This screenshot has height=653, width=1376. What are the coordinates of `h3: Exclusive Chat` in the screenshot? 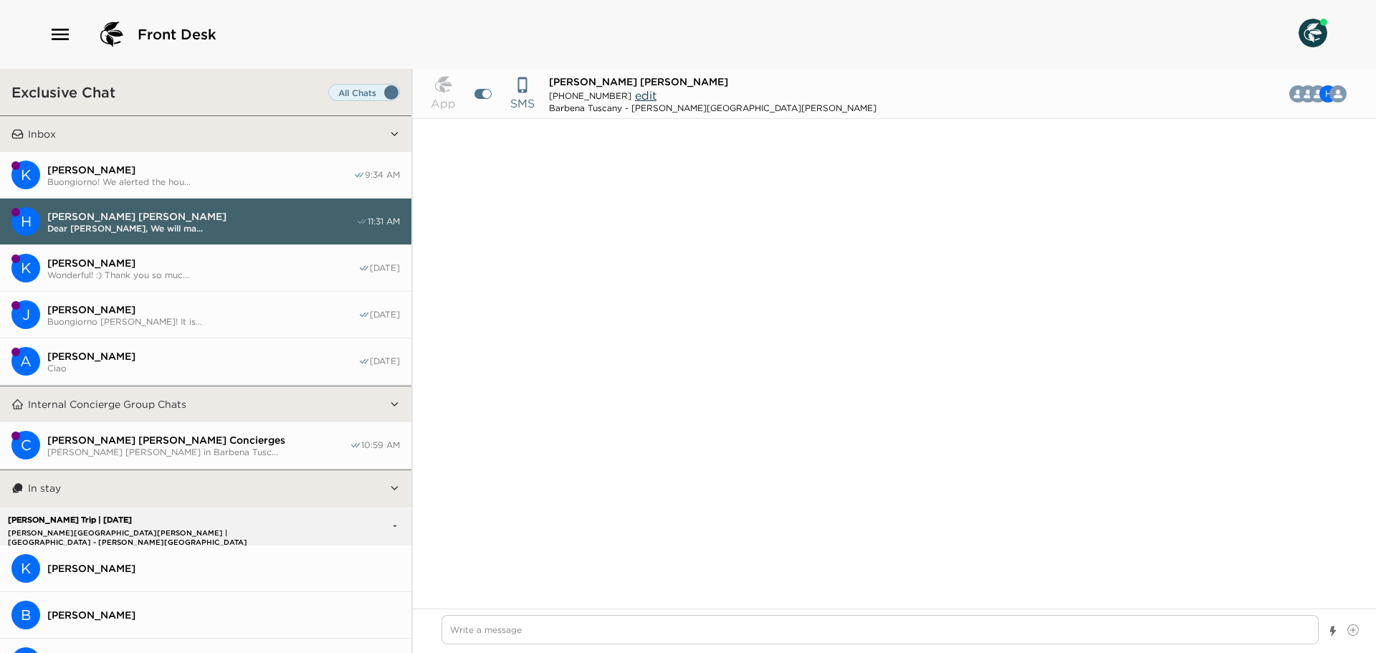 It's located at (63, 92).